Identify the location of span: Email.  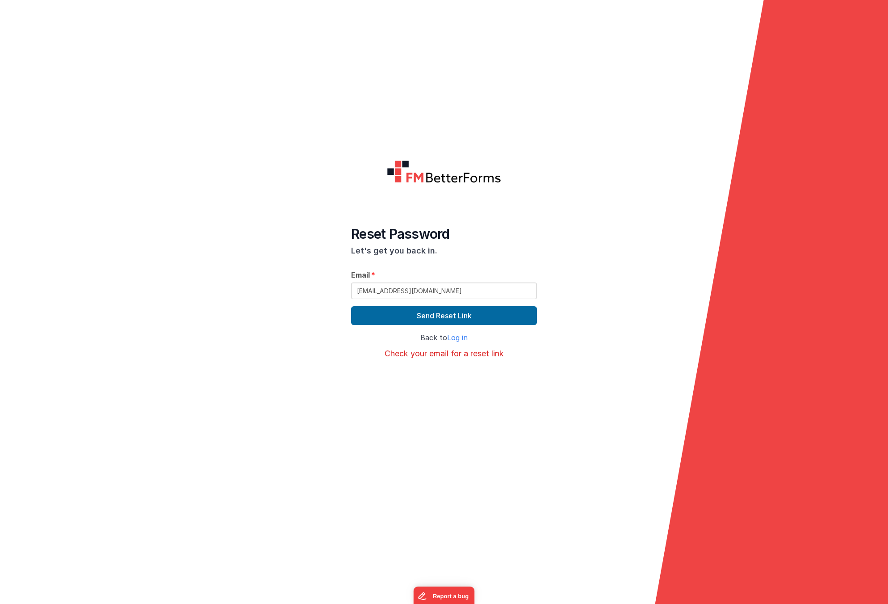
(361, 275).